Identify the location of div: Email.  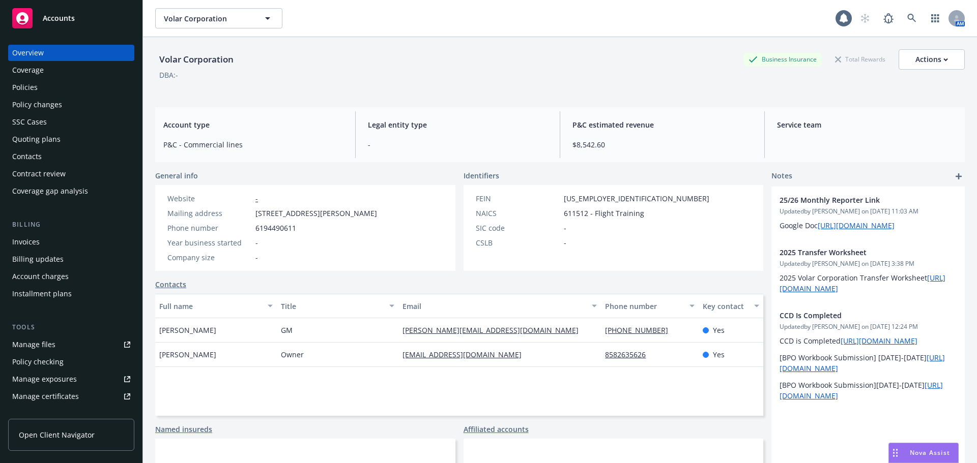
(494, 306).